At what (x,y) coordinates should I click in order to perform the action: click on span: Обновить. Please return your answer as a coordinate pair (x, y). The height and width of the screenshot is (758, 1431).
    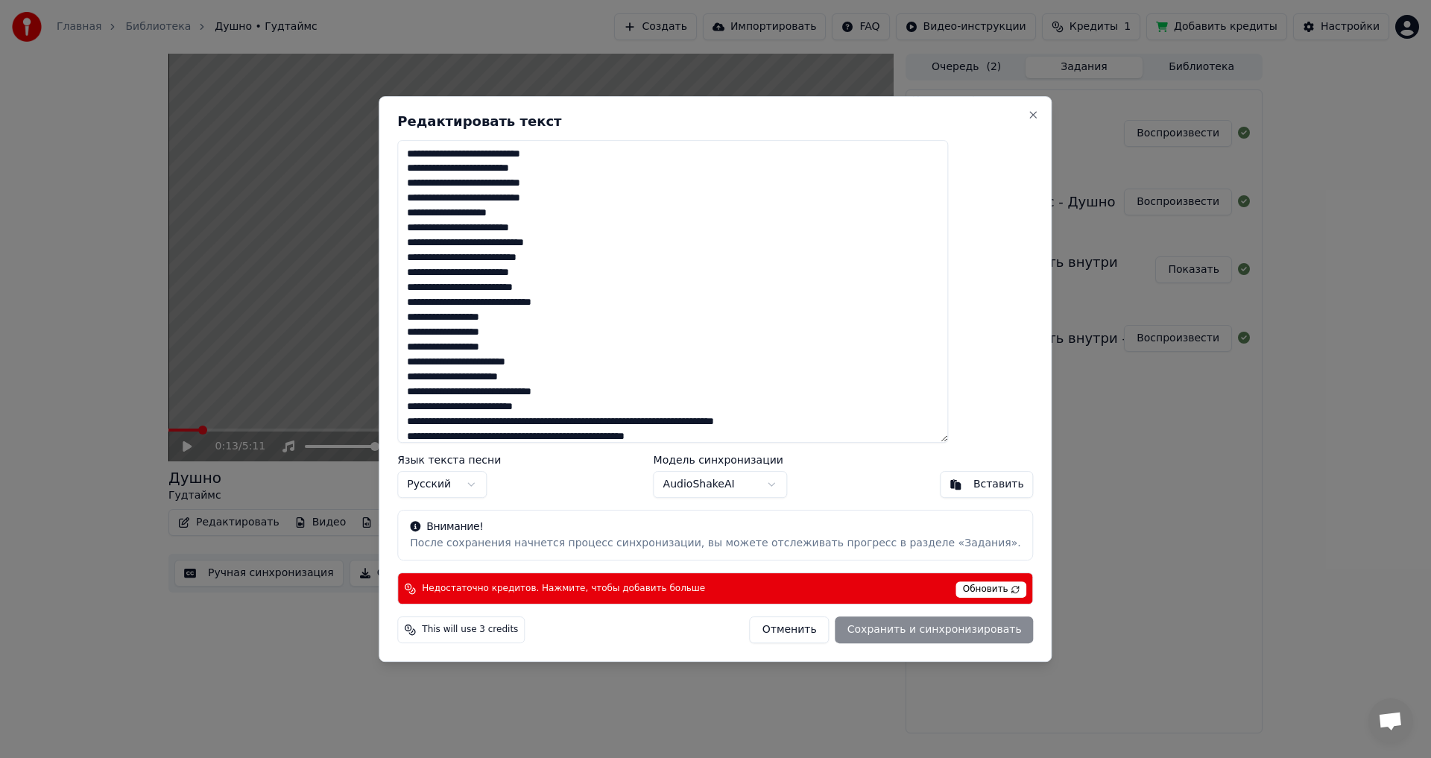
    Looking at the image, I should click on (991, 589).